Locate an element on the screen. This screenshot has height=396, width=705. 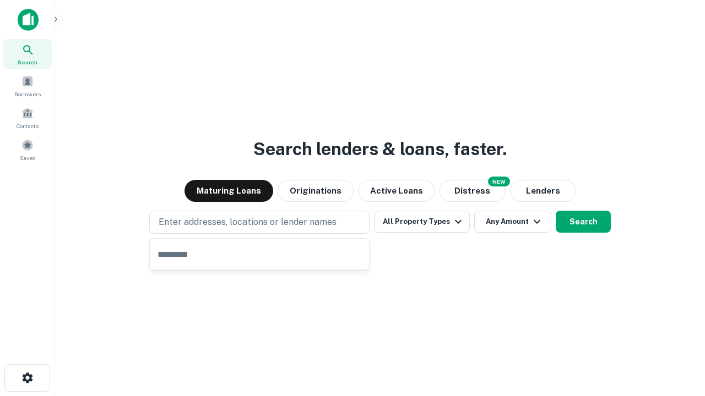
p: Enter addresses, locations or lender names is located at coordinates (247, 222).